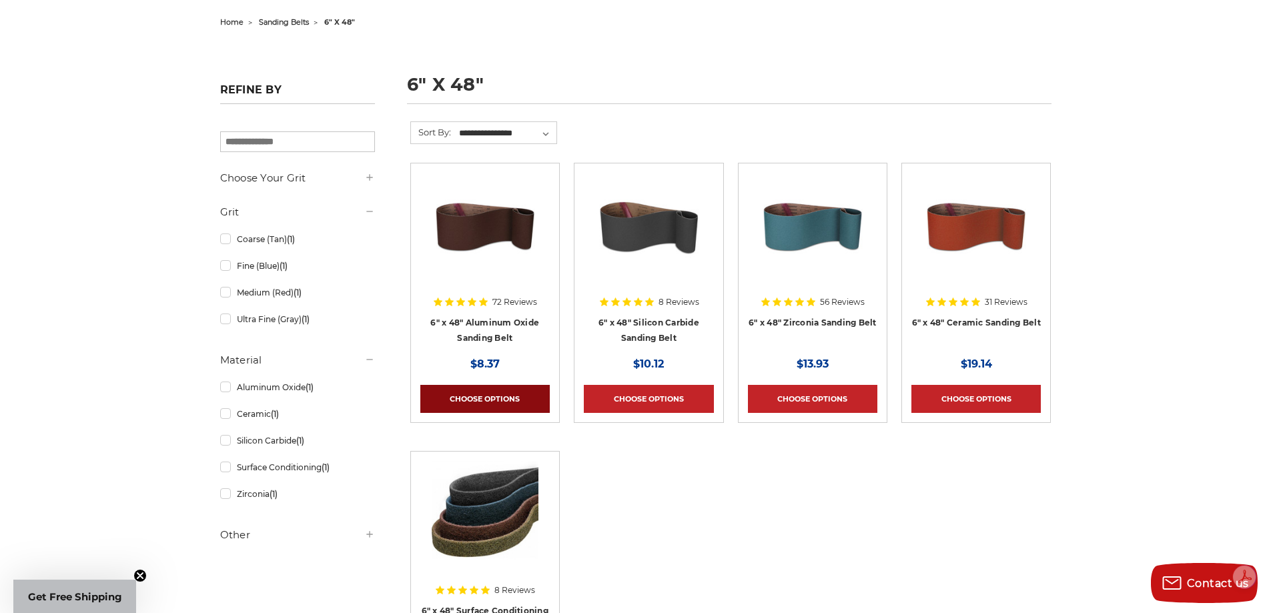 The height and width of the screenshot is (613, 1271). I want to click on a: 6" x 48" Silicon Carbide File Belt, so click(648, 237).